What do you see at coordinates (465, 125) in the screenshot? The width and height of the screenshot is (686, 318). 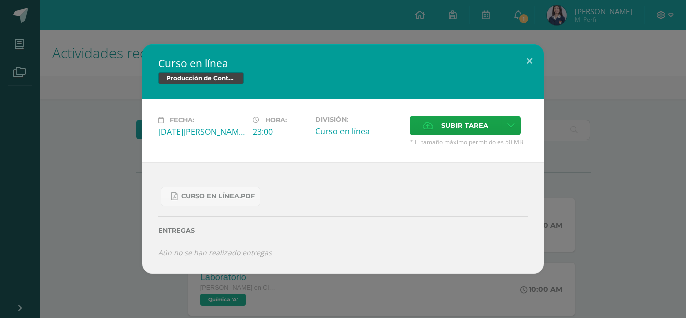 I see `span: Subir tarea` at bounding box center [465, 125].